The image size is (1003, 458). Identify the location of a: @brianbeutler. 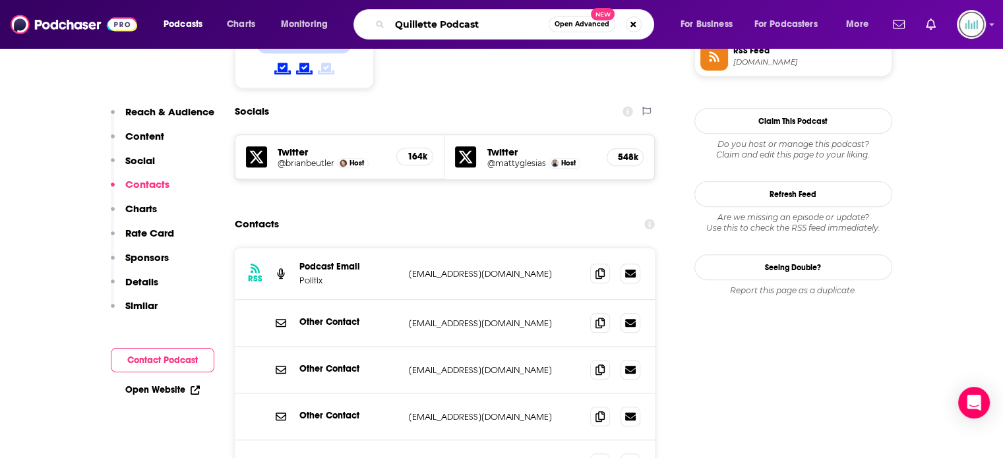
(306, 163).